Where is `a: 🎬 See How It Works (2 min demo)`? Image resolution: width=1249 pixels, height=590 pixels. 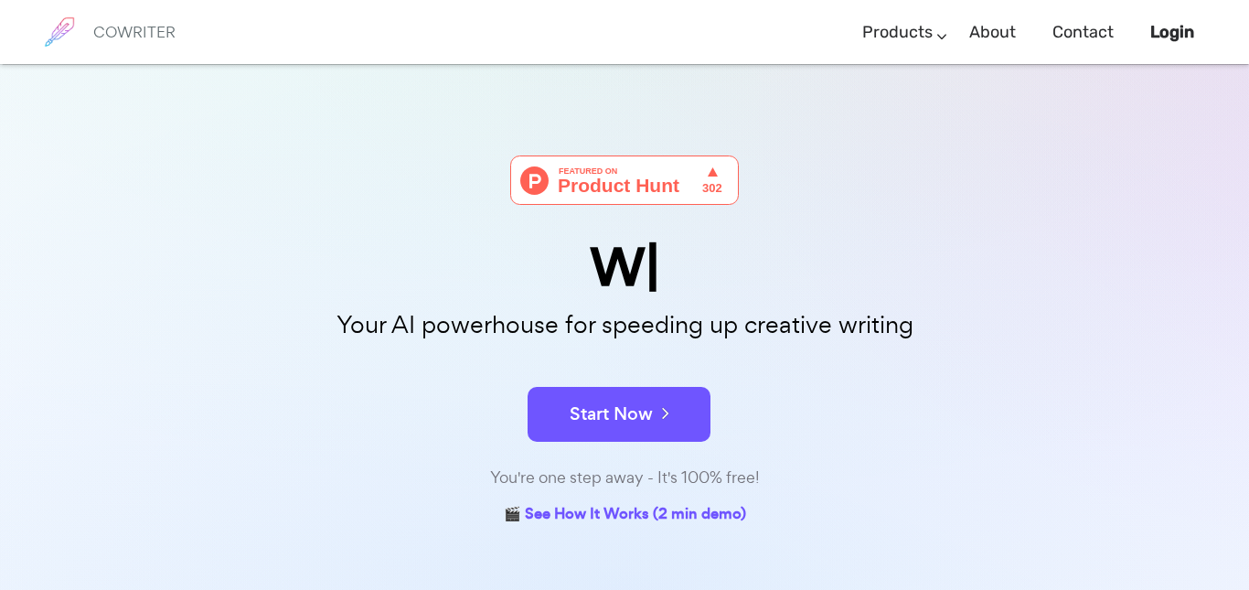 a: 🎬 See How It Works (2 min demo) is located at coordinates (624, 515).